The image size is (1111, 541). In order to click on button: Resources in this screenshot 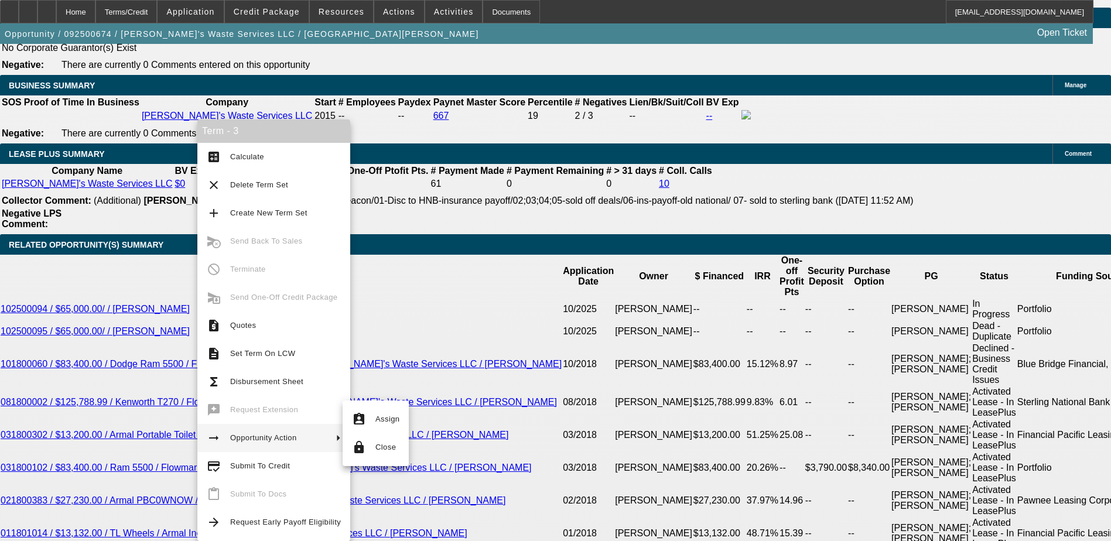, I will do `click(341, 12)`.